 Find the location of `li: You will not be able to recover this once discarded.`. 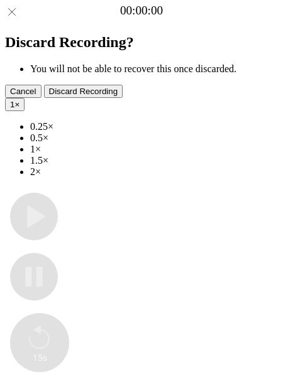

li: You will not be able to recover this once discarded. is located at coordinates (154, 69).